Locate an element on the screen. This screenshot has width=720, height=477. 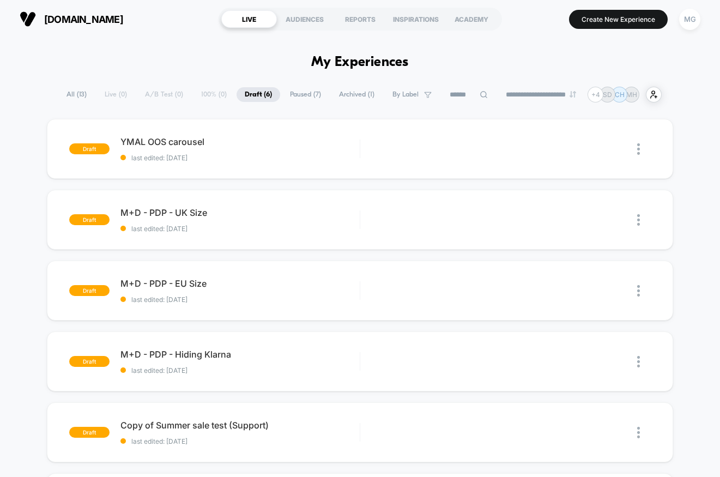
span: M+D - PDP - UK Size is located at coordinates (240, 213).